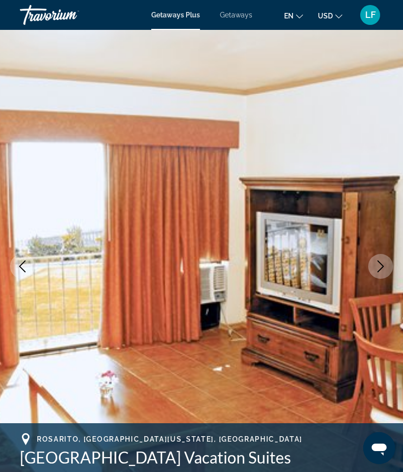 The width and height of the screenshot is (403, 472). I want to click on button: Change language, so click(293, 15).